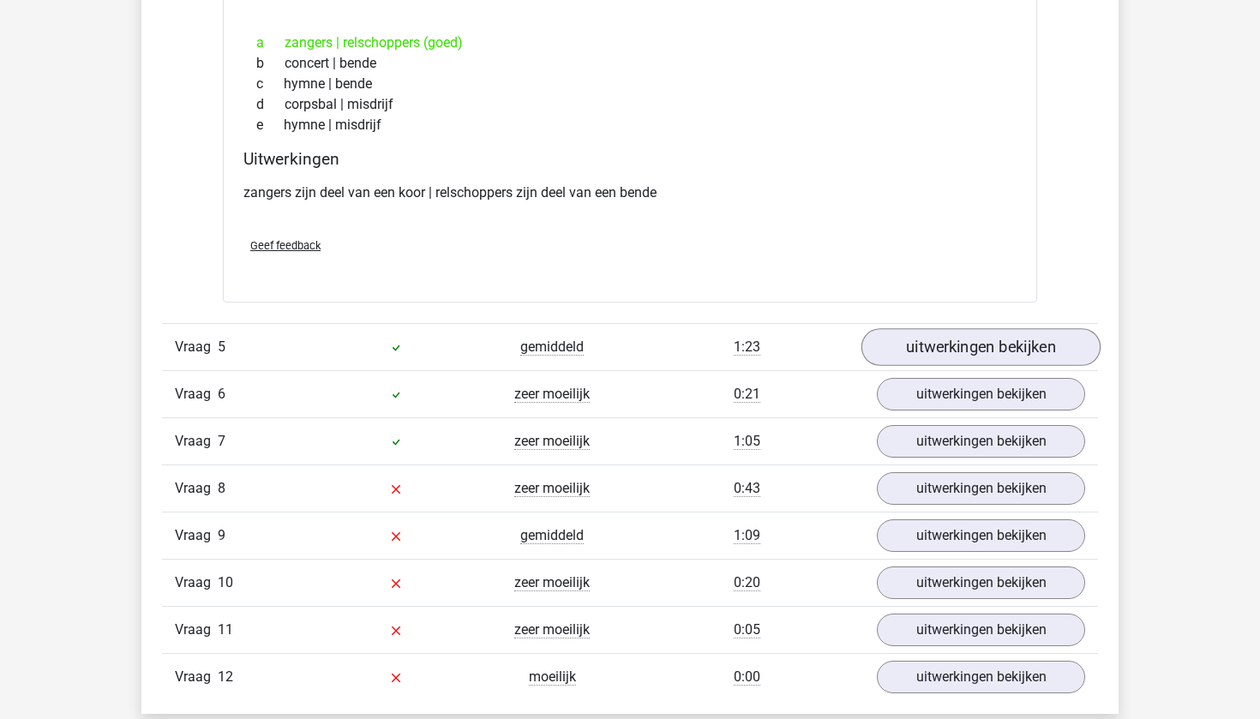 The image size is (1260, 719). What do you see at coordinates (221, 535) in the screenshot?
I see `span: 9` at bounding box center [221, 535].